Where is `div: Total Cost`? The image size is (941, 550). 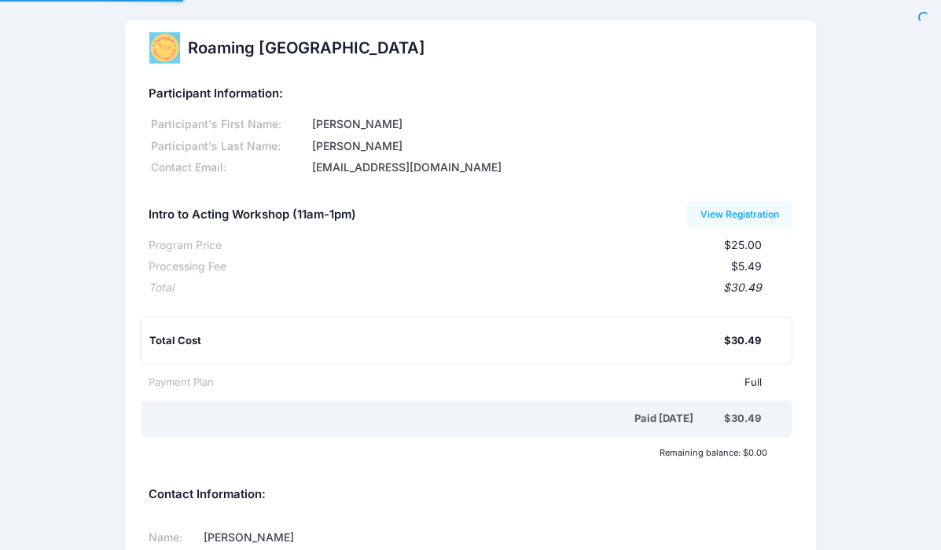 div: Total Cost is located at coordinates (437, 341).